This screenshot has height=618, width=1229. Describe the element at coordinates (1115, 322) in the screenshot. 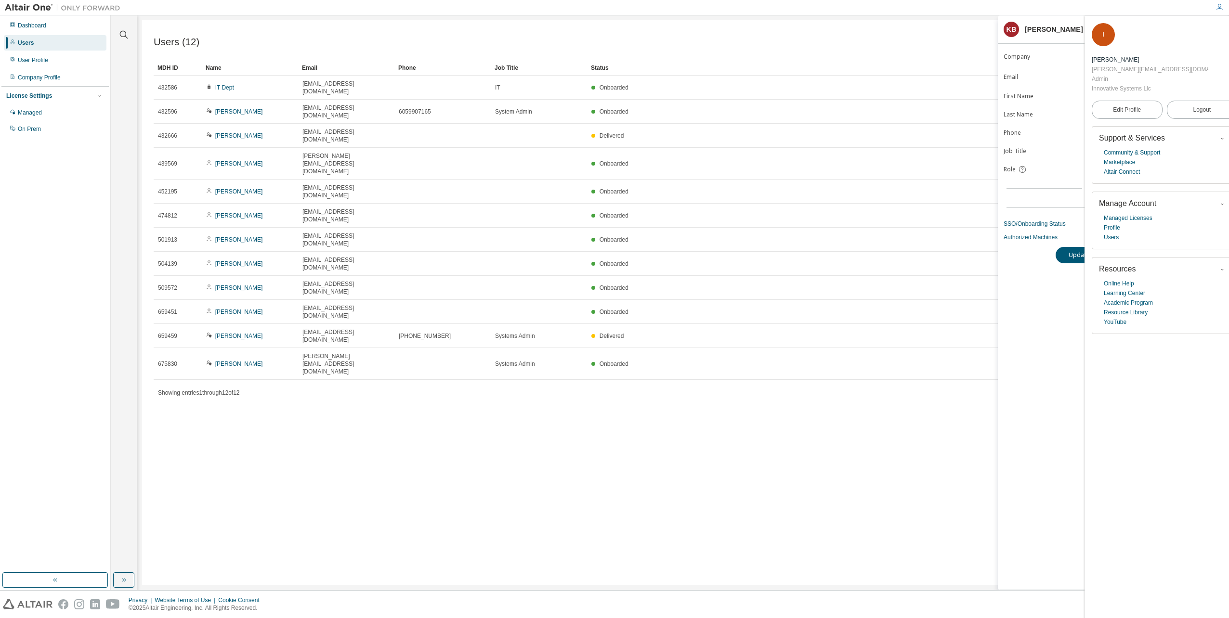

I see `a: YouTube` at that location.